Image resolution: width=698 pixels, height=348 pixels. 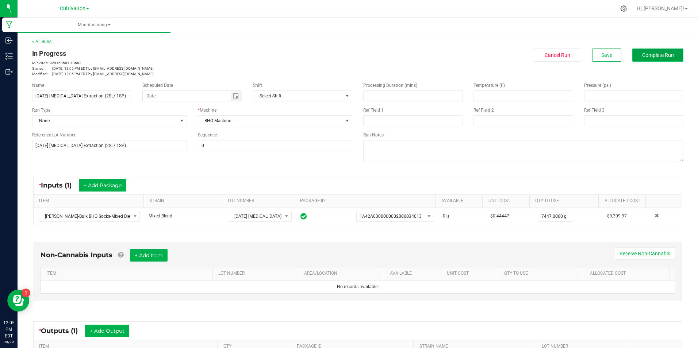 I want to click on a: STRAINSortable, so click(x=184, y=201).